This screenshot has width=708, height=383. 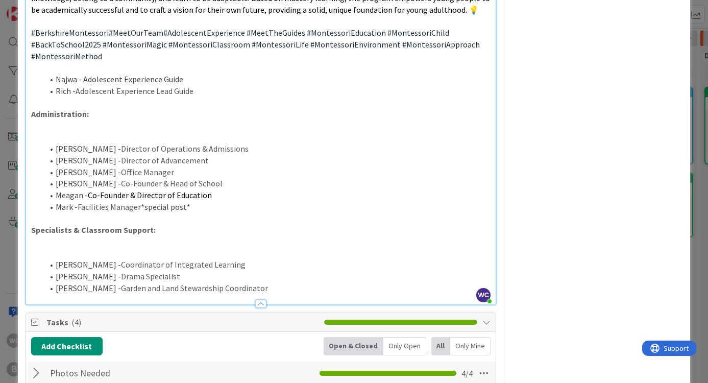 What do you see at coordinates (185, 149) in the screenshot?
I see `span: Director of Operations & Admissions` at bounding box center [185, 149].